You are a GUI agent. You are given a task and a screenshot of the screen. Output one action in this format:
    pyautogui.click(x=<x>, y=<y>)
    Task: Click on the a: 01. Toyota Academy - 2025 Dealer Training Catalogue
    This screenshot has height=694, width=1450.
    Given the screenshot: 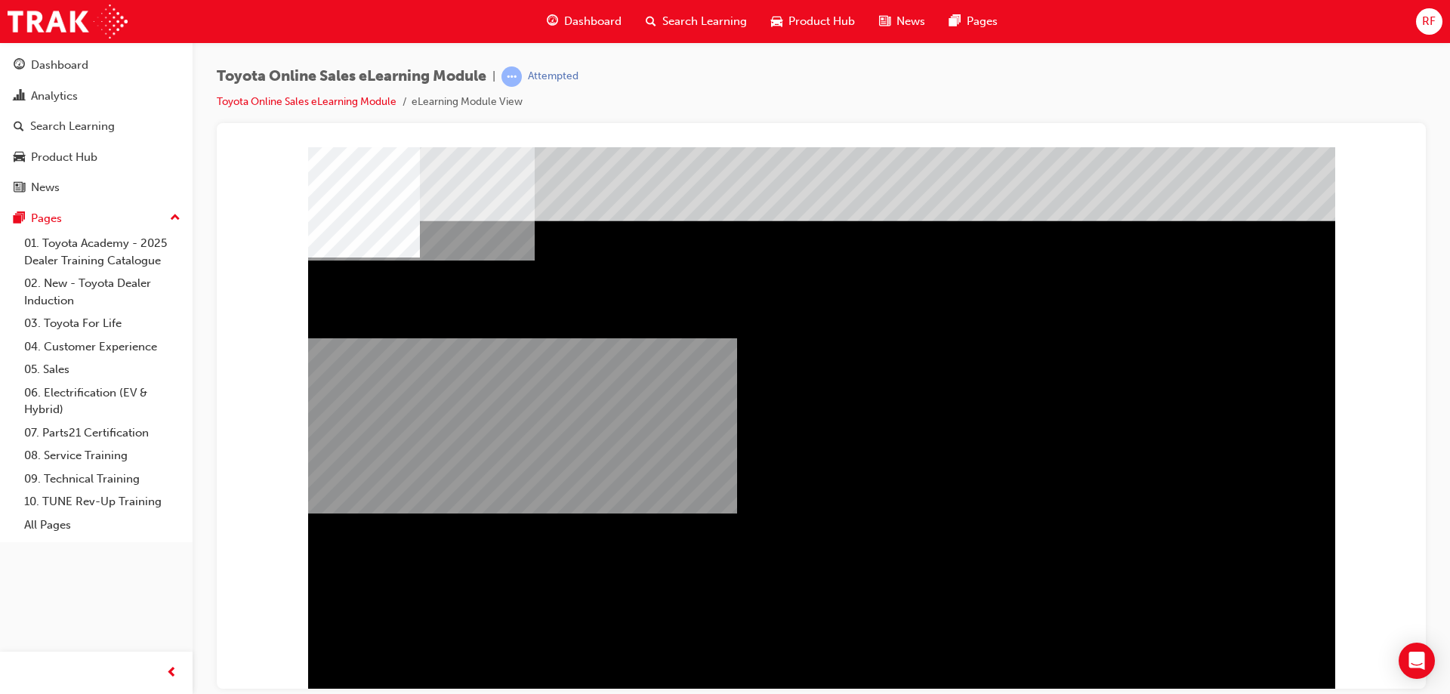 What is the action you would take?
    pyautogui.click(x=102, y=251)
    